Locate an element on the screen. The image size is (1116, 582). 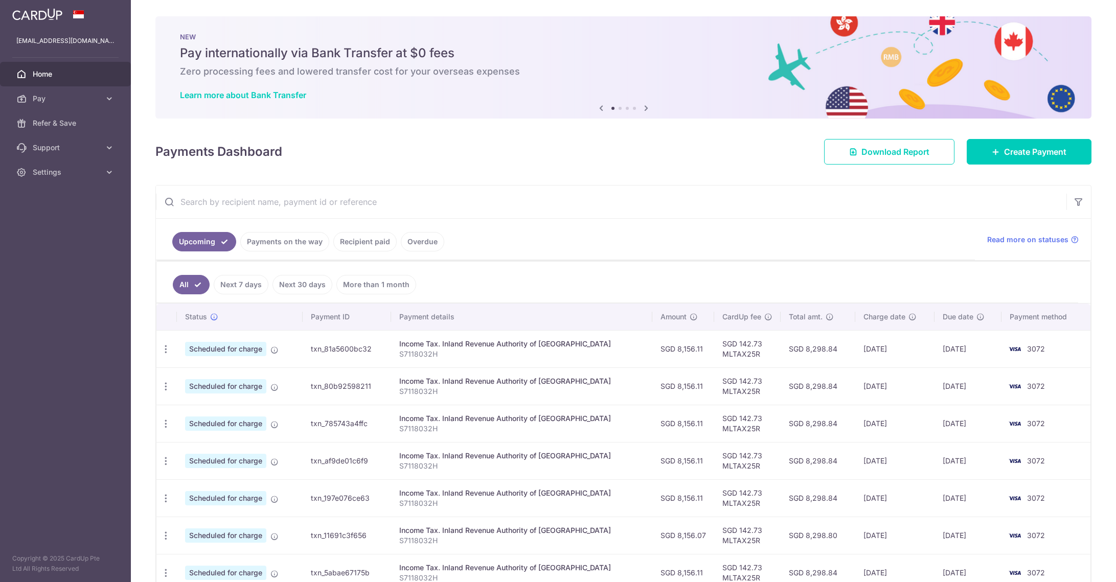
td: txn_197e076ce63 is located at coordinates (347, 498).